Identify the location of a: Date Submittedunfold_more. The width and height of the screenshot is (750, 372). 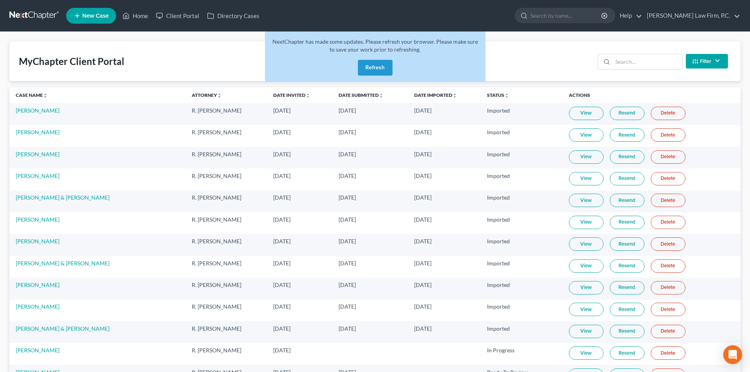
(361, 95).